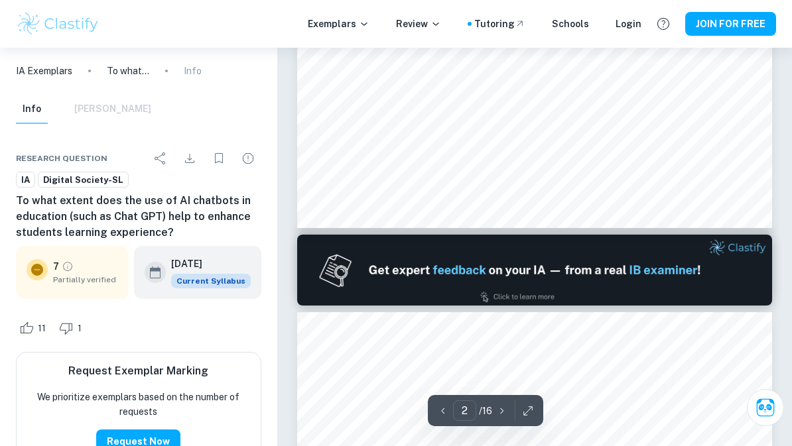 Image resolution: width=792 pixels, height=446 pixels. Describe the element at coordinates (161, 159) in the screenshot. I see `div: Share` at that location.